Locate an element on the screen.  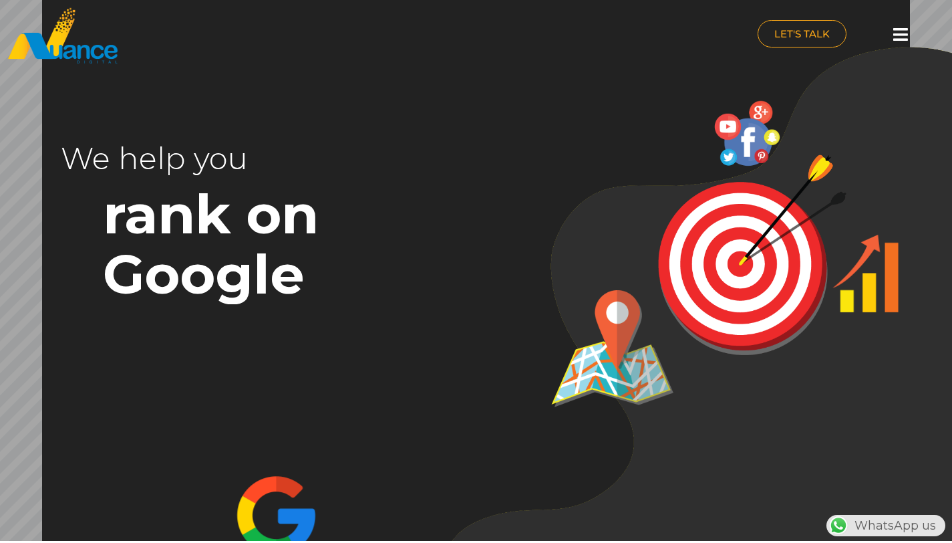
rs-layer: We help you is located at coordinates (249, 158).